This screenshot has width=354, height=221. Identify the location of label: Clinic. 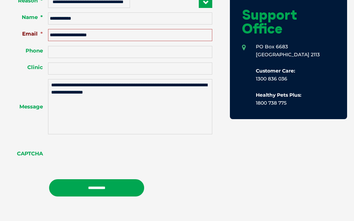
(27, 67).